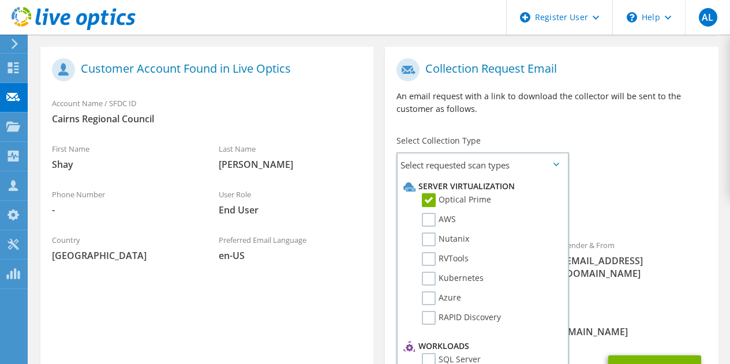 This screenshot has width=730, height=364. Describe the element at coordinates (457, 200) in the screenshot. I see `label: Optical Prime` at that location.